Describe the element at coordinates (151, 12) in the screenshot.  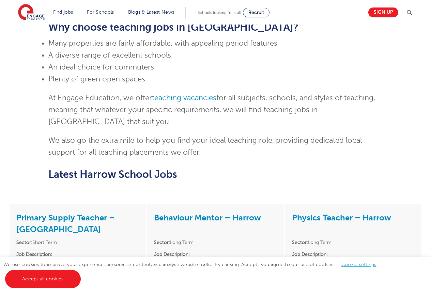
I see `a: Blogs & Latest News` at that location.